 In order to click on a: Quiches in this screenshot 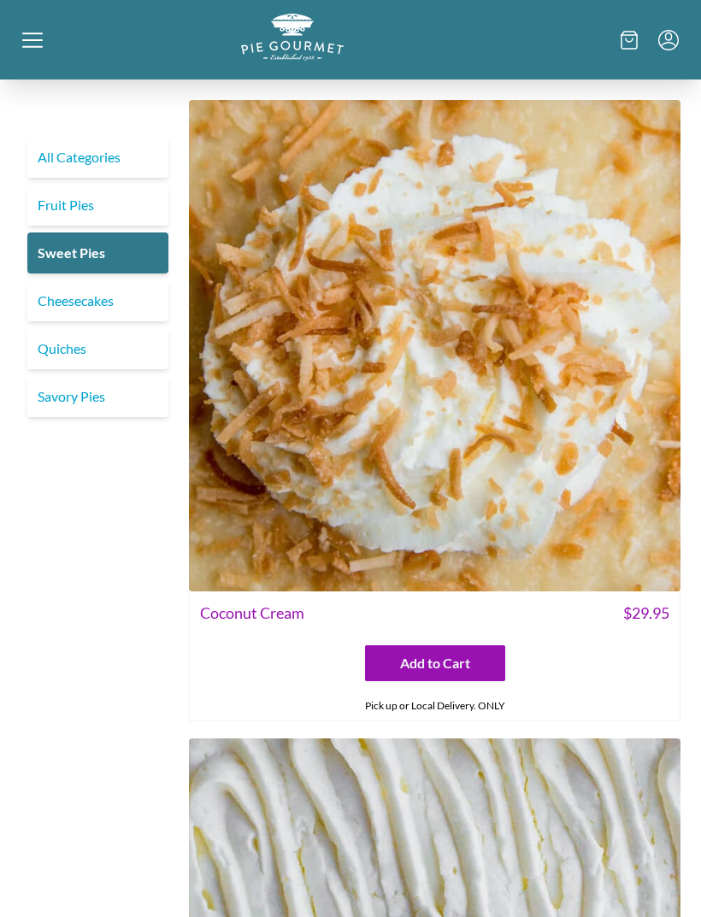, I will do `click(97, 349)`.